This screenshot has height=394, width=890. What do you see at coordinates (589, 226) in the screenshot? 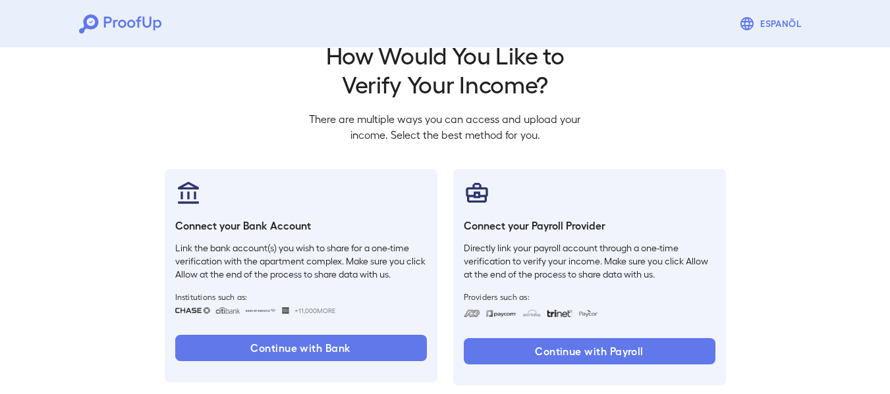
I see `h6: Connect your Payroll Provider` at bounding box center [589, 226].